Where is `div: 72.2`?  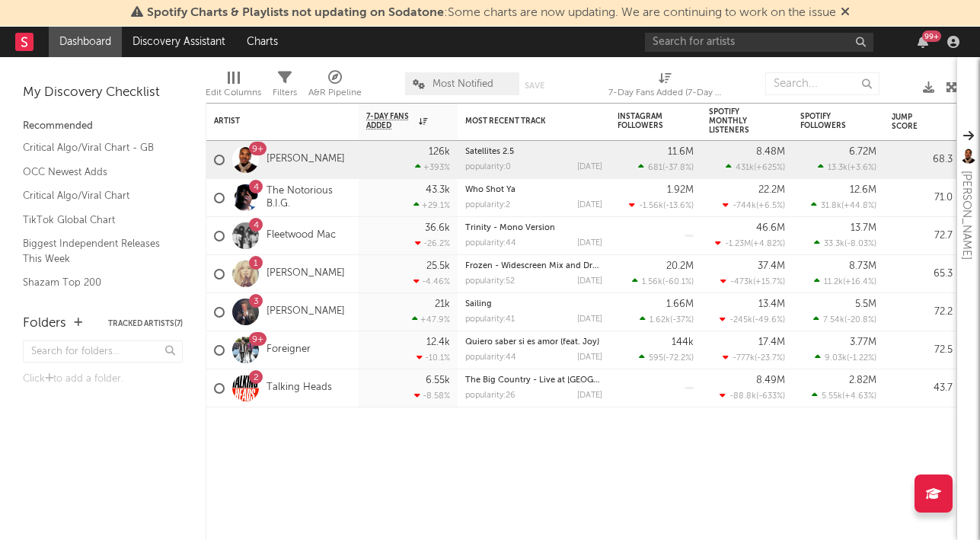
div: 72.2 is located at coordinates (922, 312).